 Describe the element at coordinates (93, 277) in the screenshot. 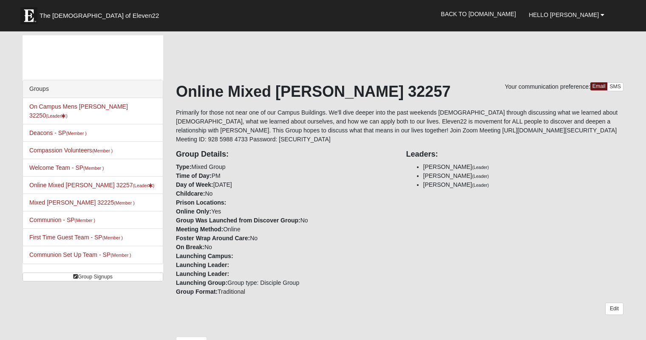

I see `a: Group Signups` at that location.